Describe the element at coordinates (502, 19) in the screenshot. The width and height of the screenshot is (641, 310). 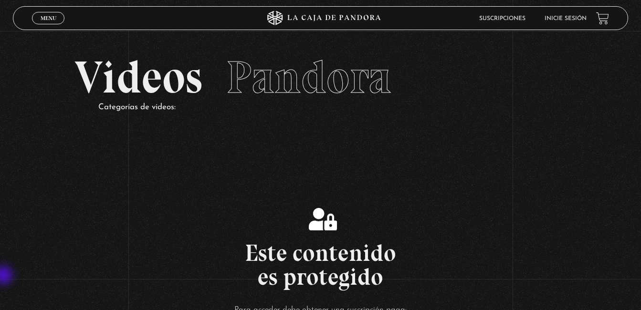
I see `a: Suscripciones` at that location.